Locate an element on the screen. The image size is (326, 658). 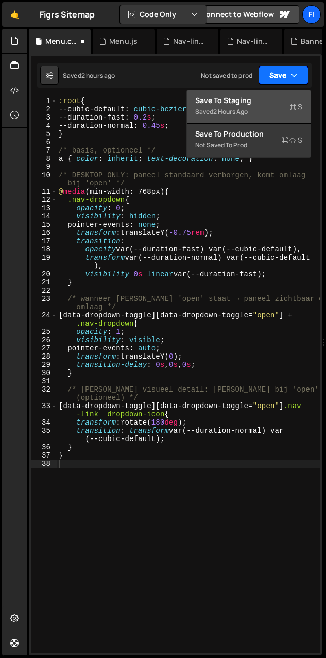
button: Save to ProductionS Not saved to prod is located at coordinates (249, 140).